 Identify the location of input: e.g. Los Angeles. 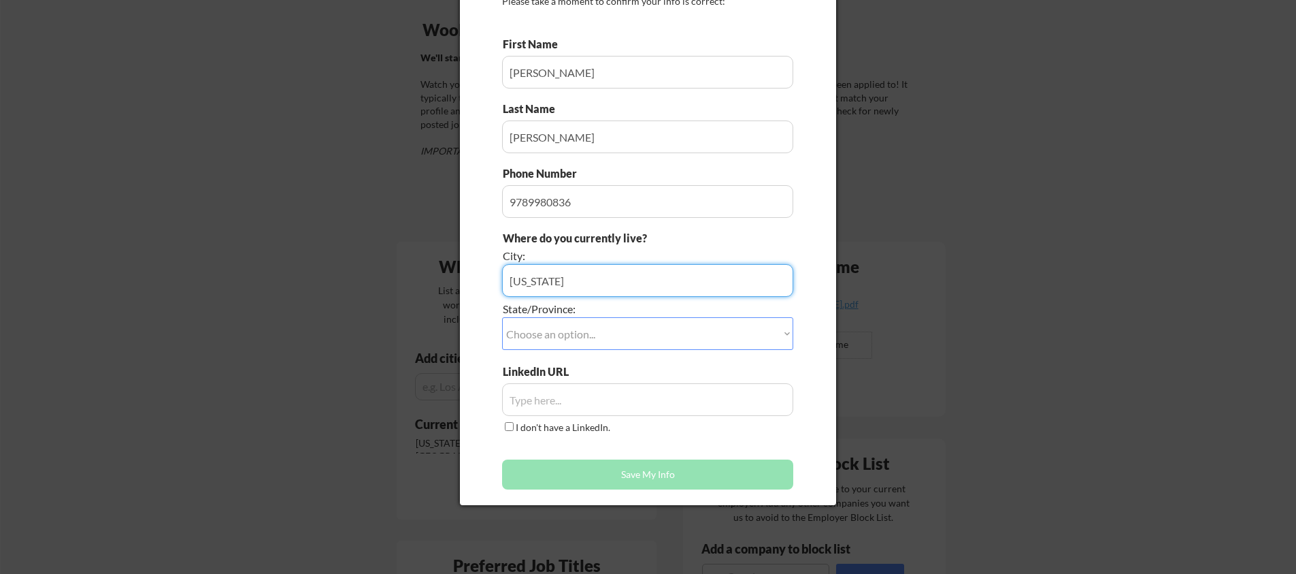
(648, 280).